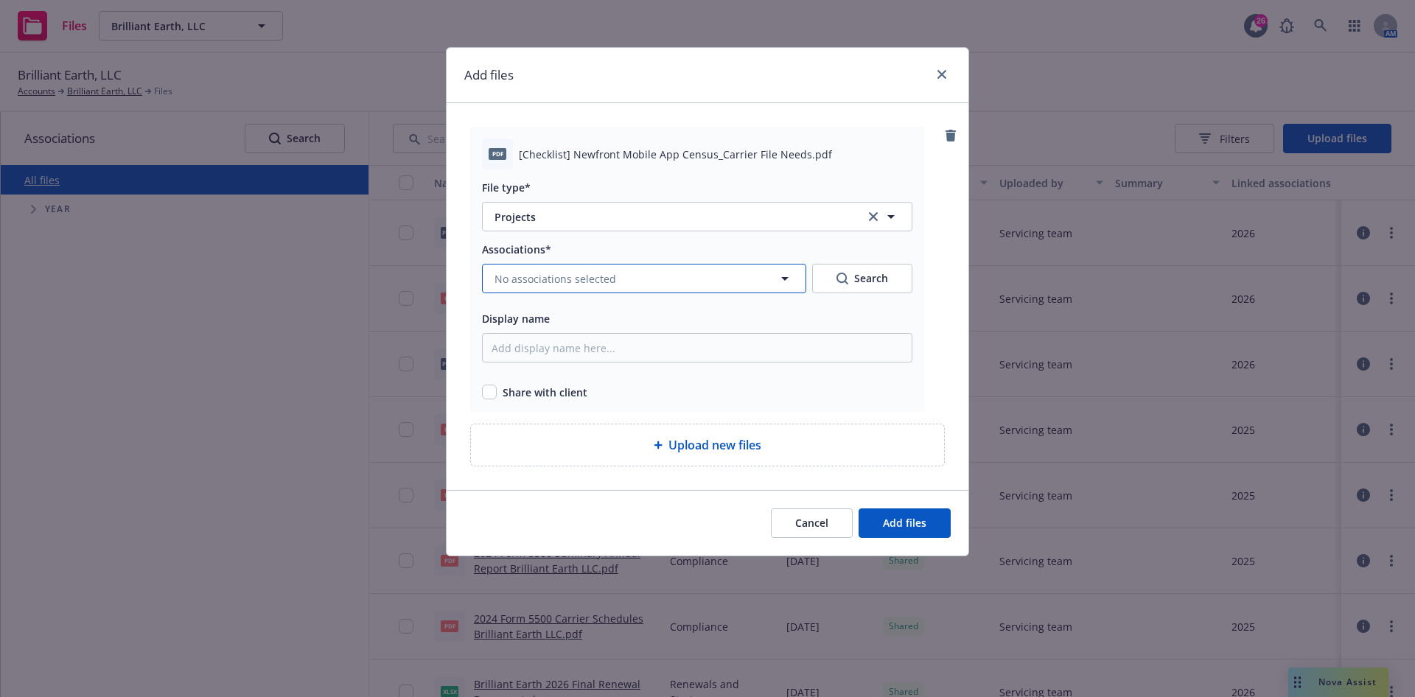 The image size is (1415, 697). I want to click on a: clear selection, so click(873, 217).